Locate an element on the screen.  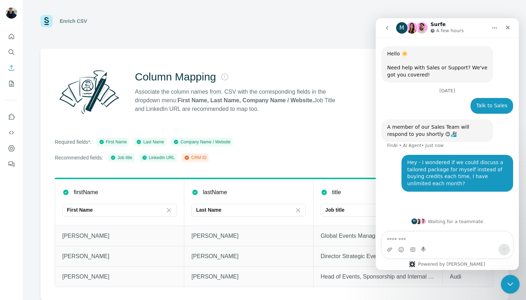
p: Director Strategic Events, EMEA is located at coordinates (378, 257).